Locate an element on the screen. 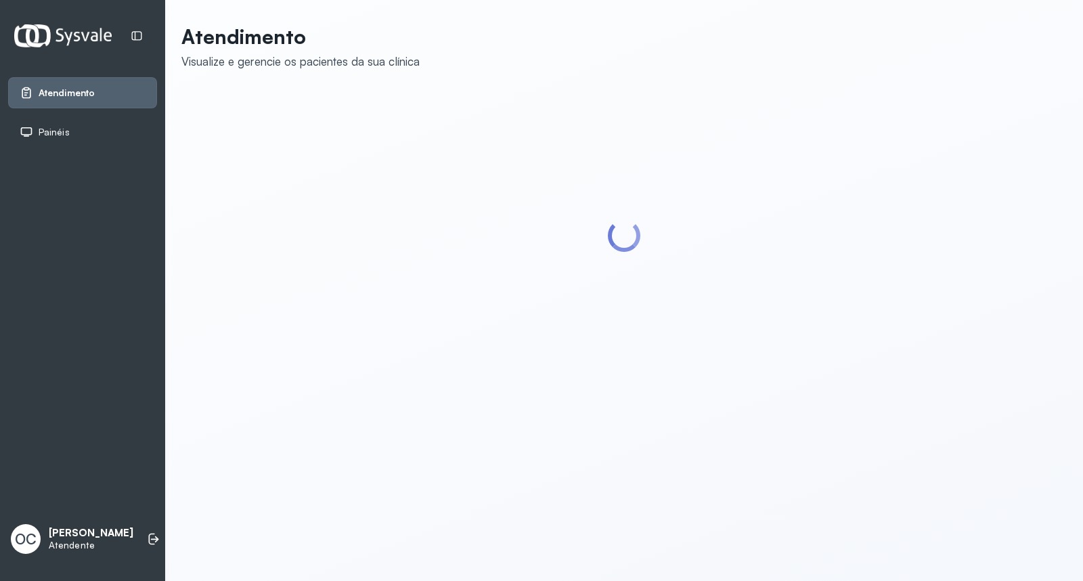 The width and height of the screenshot is (1083, 581). span: Painéis is located at coordinates (54, 132).